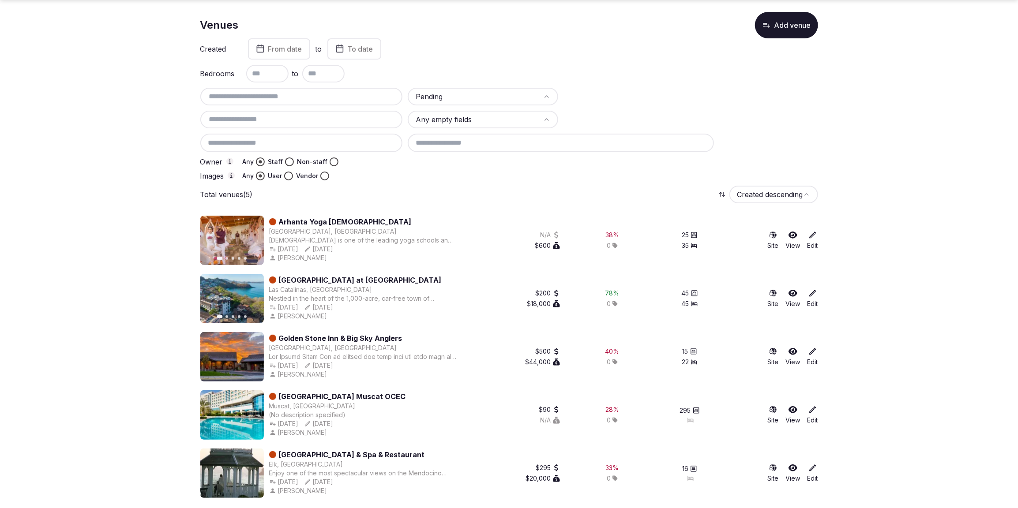  What do you see at coordinates (544, 304) in the screenshot?
I see `button: $18,000` at bounding box center [544, 304].